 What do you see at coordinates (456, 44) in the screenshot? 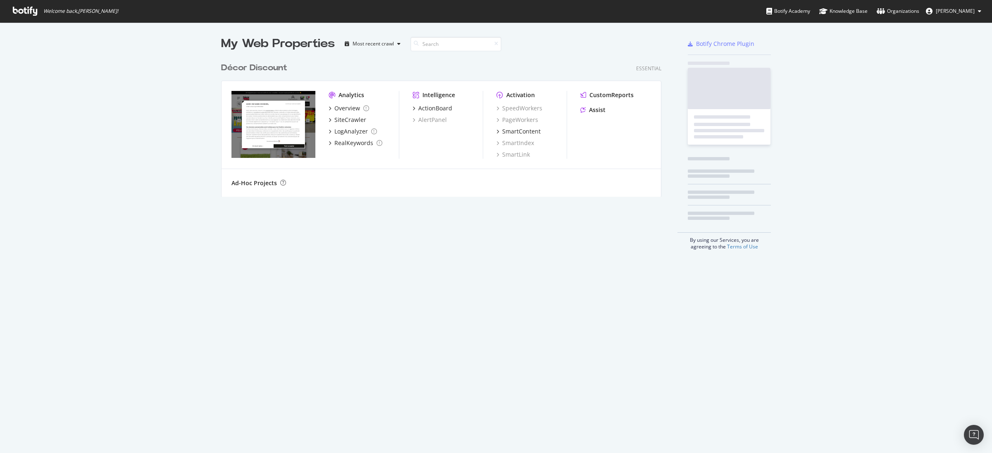
I see `input: Search` at bounding box center [456, 44].